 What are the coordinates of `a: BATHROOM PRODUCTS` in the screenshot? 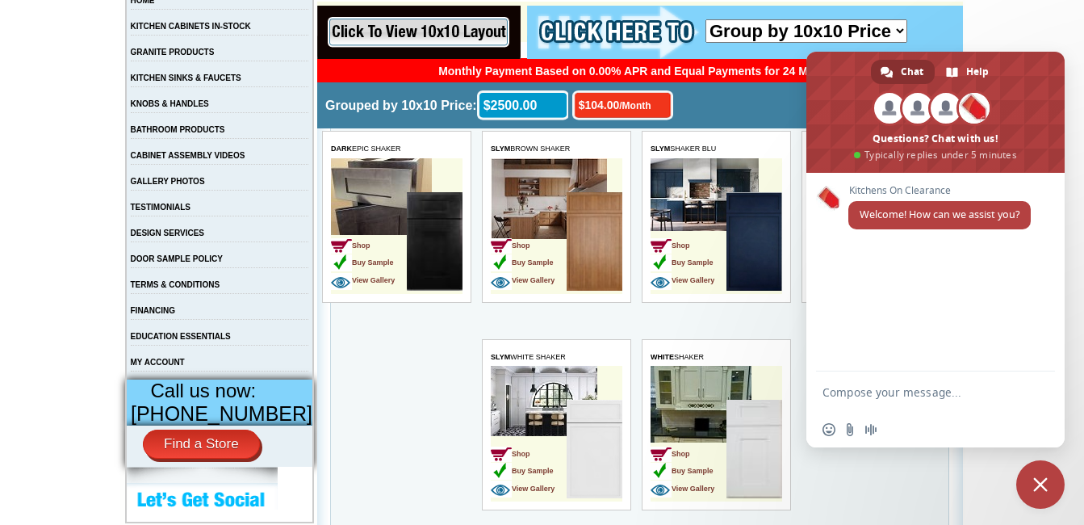 It's located at (178, 129).